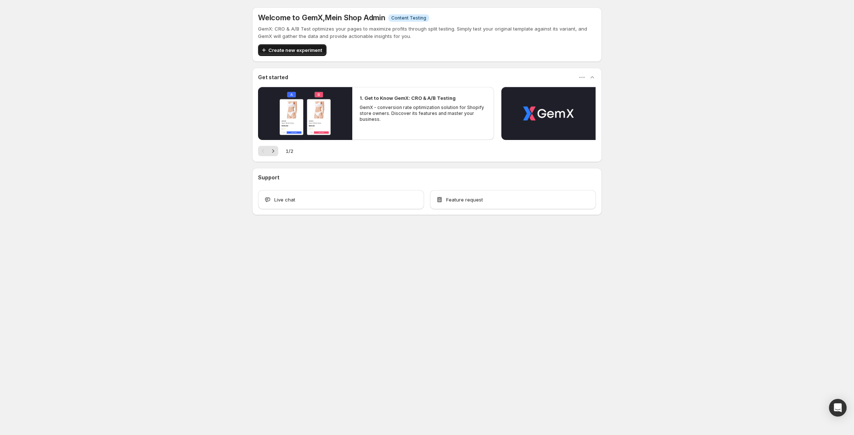 Image resolution: width=854 pixels, height=435 pixels. Describe the element at coordinates (273, 151) in the screenshot. I see `button: Next` at that location.